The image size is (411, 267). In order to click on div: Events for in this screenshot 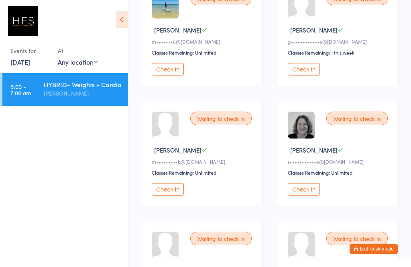, I will do `click(30, 51)`.